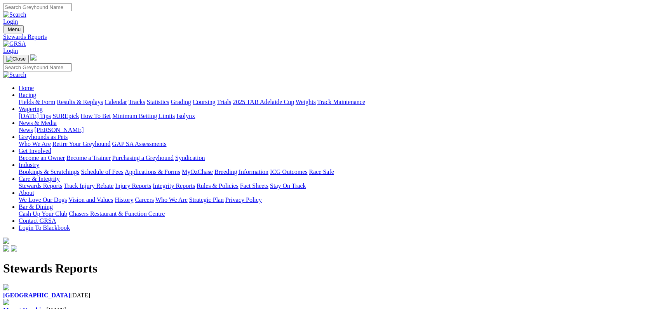  What do you see at coordinates (27, 95) in the screenshot?
I see `a: Racing` at bounding box center [27, 95].